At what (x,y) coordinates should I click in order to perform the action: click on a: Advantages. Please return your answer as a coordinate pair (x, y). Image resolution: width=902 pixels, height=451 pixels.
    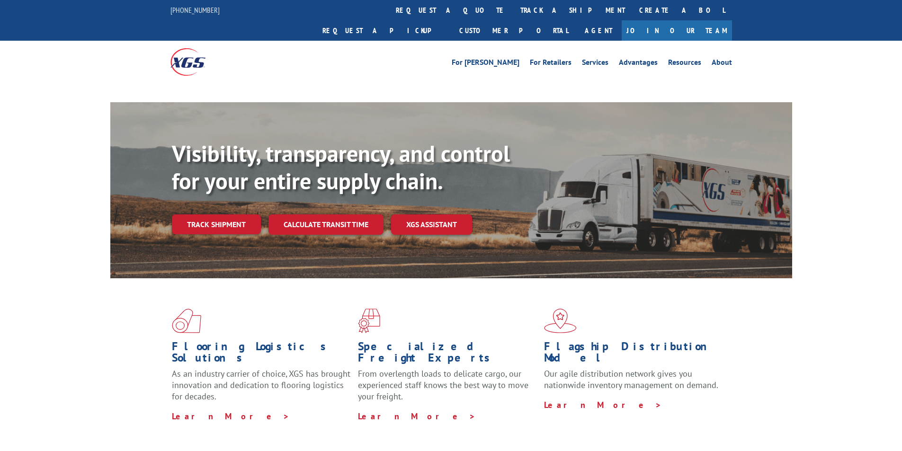
    Looking at the image, I should click on (639, 64).